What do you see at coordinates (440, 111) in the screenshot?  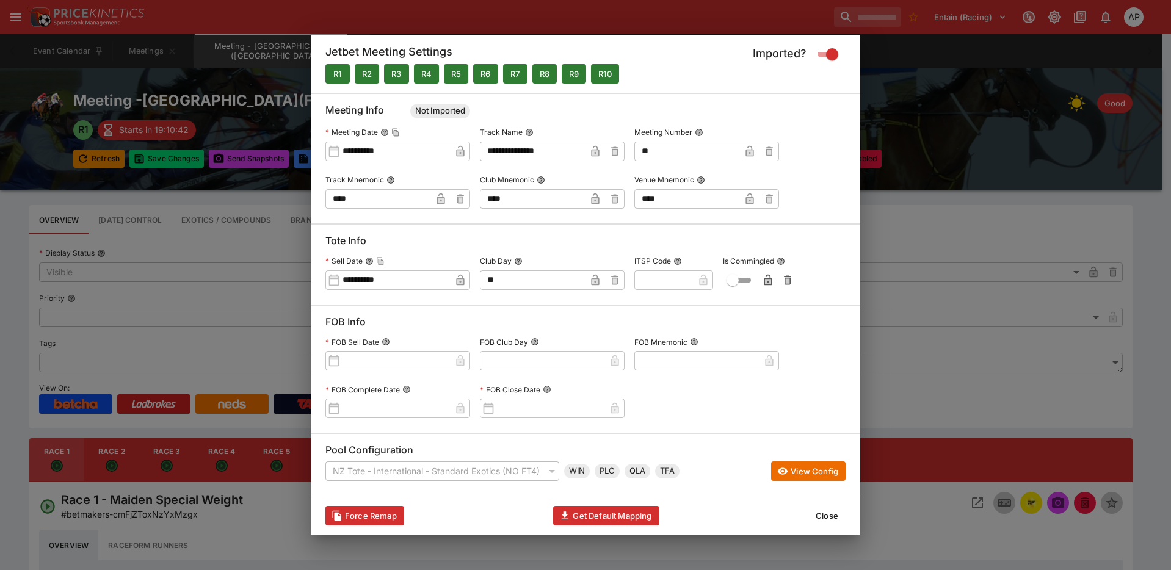 I see `div: Meeting Status` at bounding box center [440, 111].